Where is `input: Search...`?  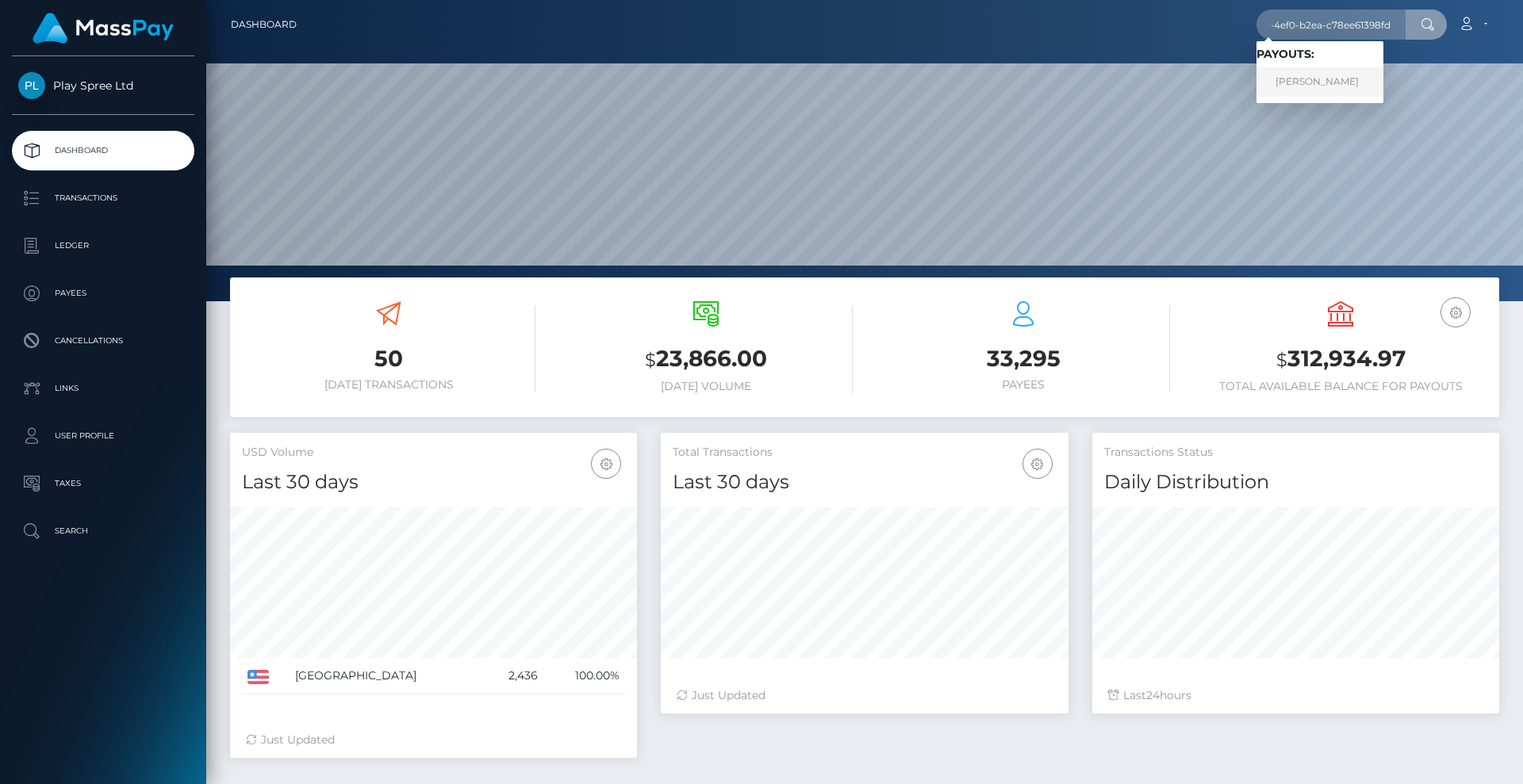 input: Search... is located at coordinates (1332, 24).